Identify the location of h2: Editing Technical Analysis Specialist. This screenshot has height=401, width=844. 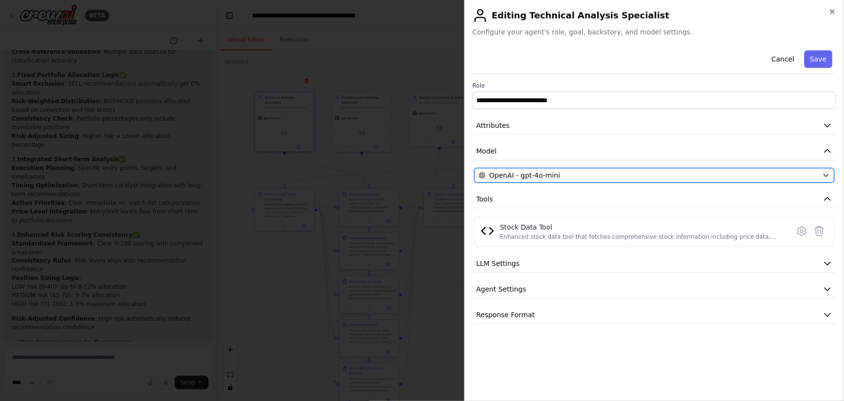
(655, 15).